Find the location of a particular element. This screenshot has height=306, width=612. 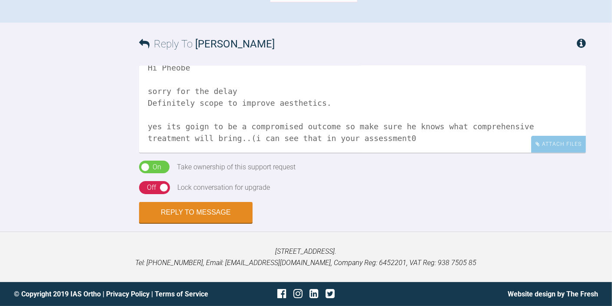

div: © Copyright 2019 IAS Ortho | | is located at coordinates (111, 294).